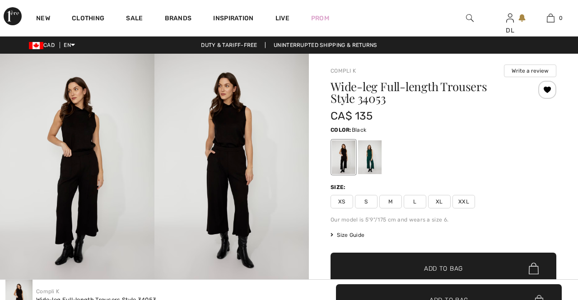 Image resolution: width=578 pixels, height=300 pixels. I want to click on a: 0, so click(550, 18).